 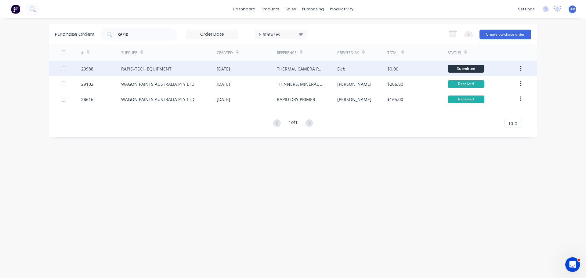 I want to click on div: settings, so click(x=526, y=9).